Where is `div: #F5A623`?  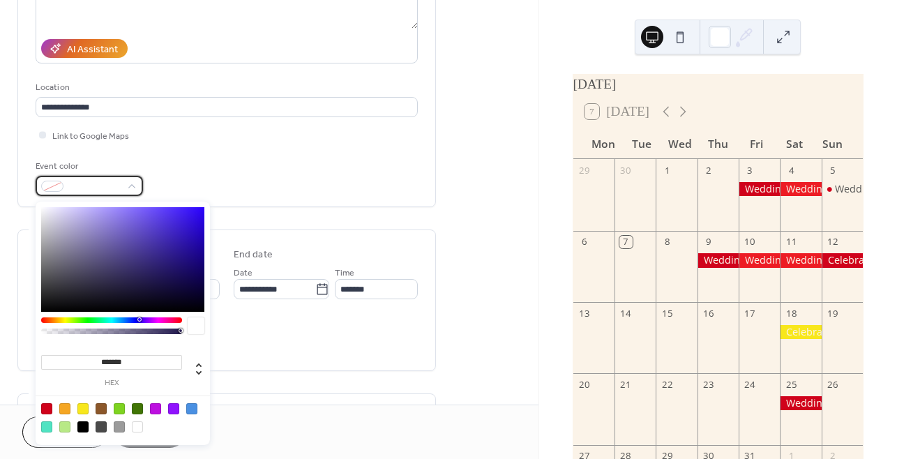 div: #F5A623 is located at coordinates (65, 409).